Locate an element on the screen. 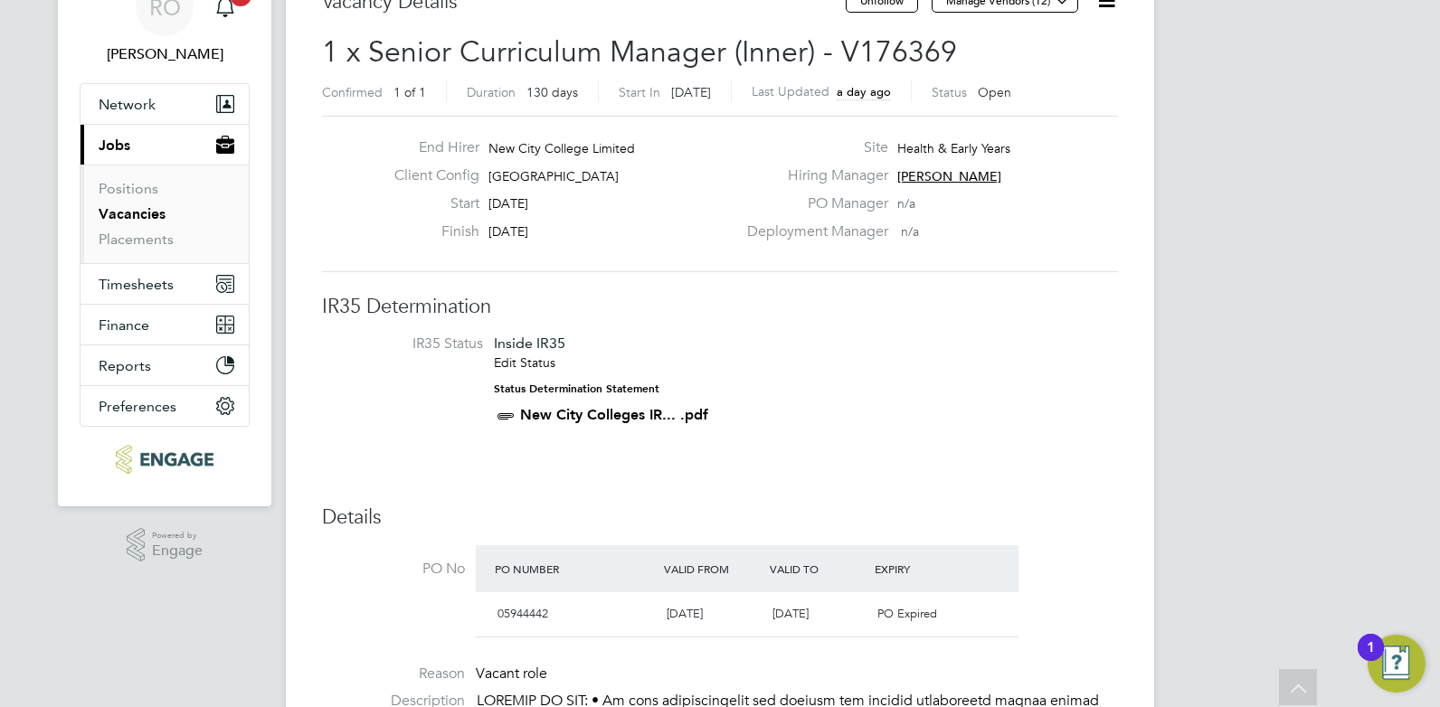 Image resolution: width=1440 pixels, height=707 pixels. label: PO Manager is located at coordinates (812, 203).